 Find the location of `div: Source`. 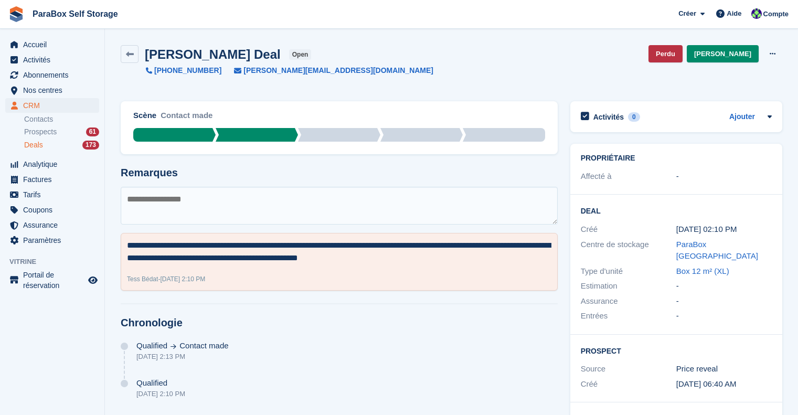

div: Source is located at coordinates (628, 369).